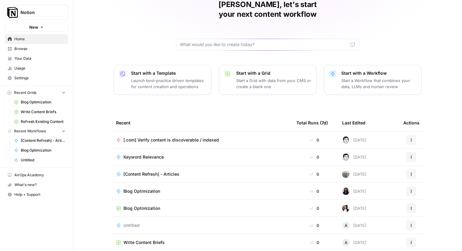 The image size is (462, 251). I want to click on div: Last Edited, so click(354, 123).